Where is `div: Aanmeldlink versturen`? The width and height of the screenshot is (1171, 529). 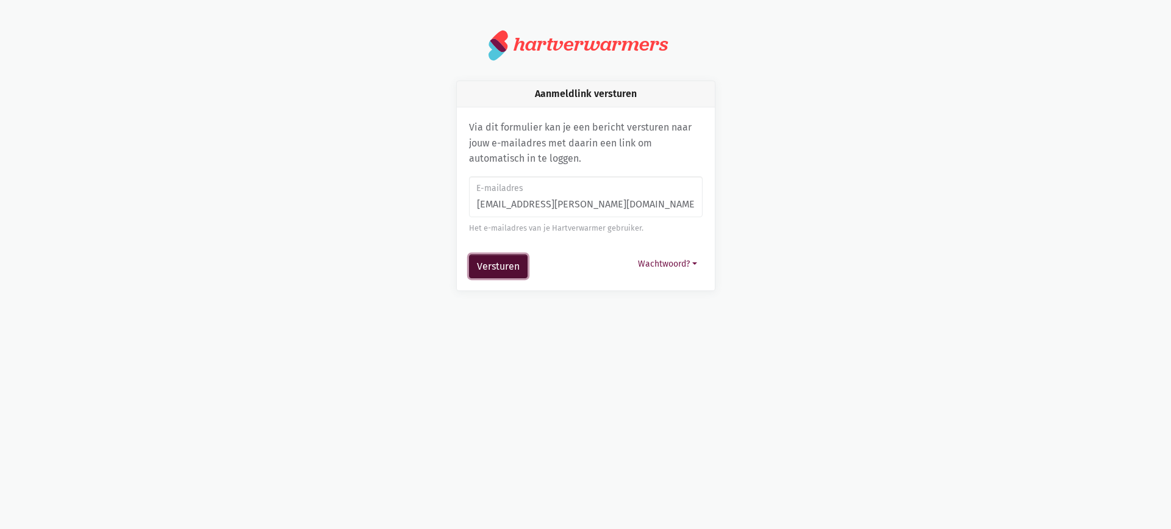 div: Aanmeldlink versturen is located at coordinates (586, 94).